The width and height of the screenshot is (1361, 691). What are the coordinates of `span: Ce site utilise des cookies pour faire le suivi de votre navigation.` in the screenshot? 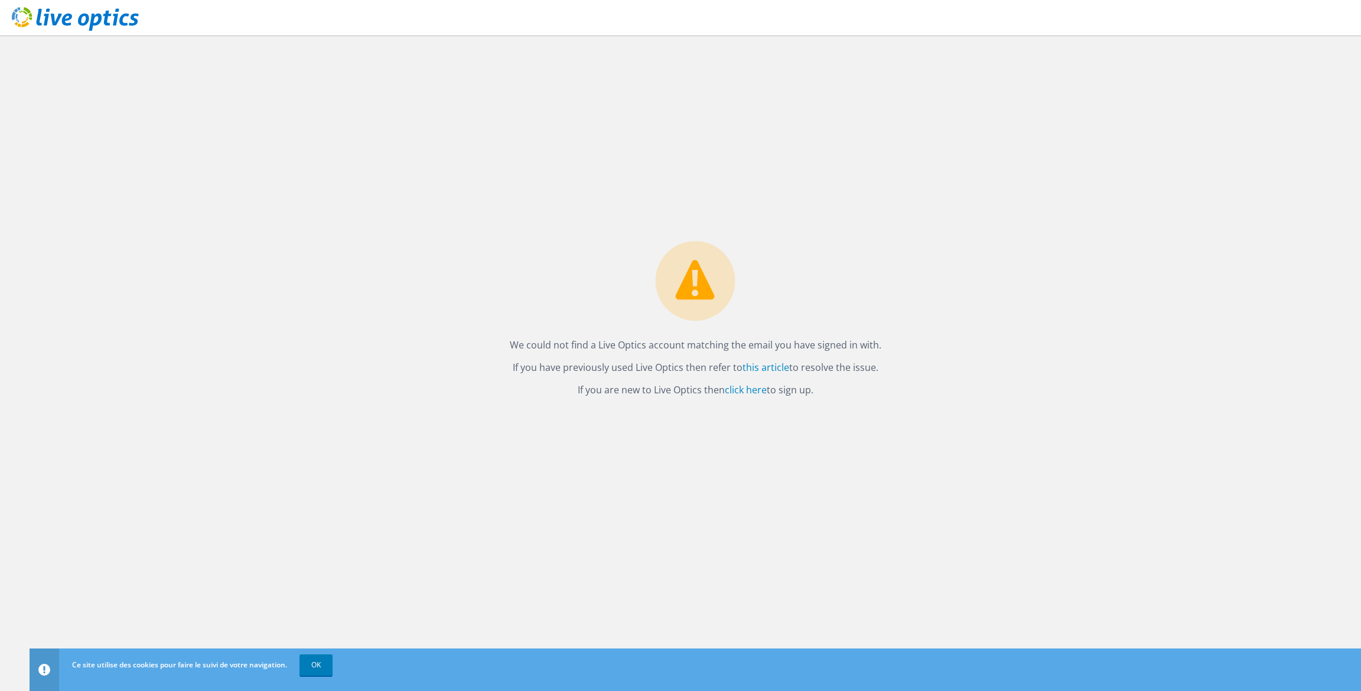 It's located at (180, 665).